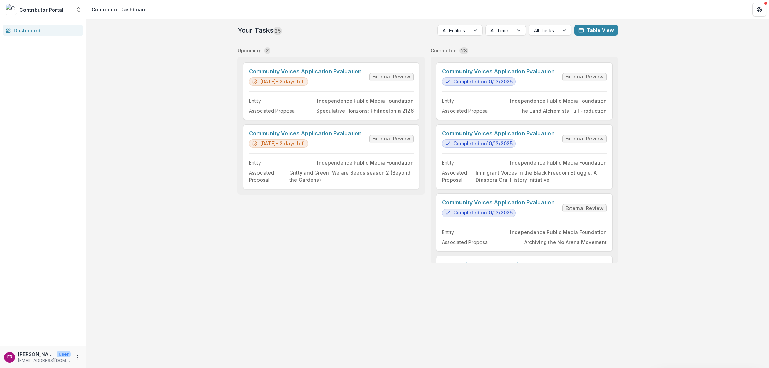  Describe the element at coordinates (11, 10) in the screenshot. I see `img: Contributor Portal` at that location.